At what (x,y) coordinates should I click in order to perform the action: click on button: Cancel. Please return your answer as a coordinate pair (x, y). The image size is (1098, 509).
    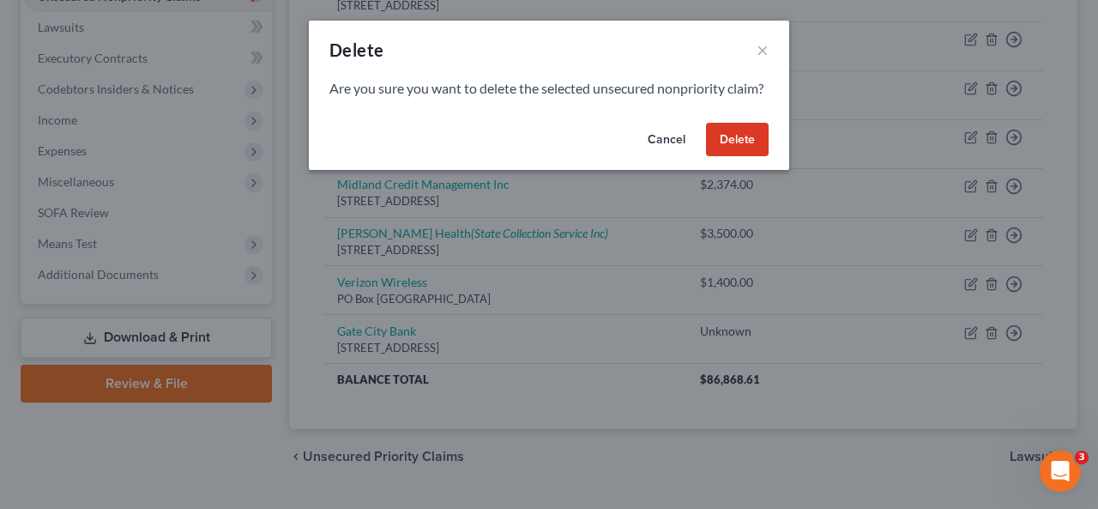
    Looking at the image, I should click on (667, 140).